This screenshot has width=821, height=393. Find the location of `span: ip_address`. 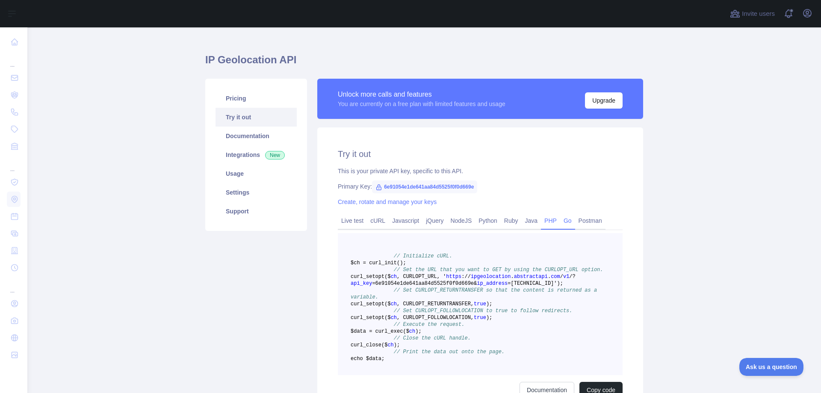

span: ip_address is located at coordinates (492, 283).